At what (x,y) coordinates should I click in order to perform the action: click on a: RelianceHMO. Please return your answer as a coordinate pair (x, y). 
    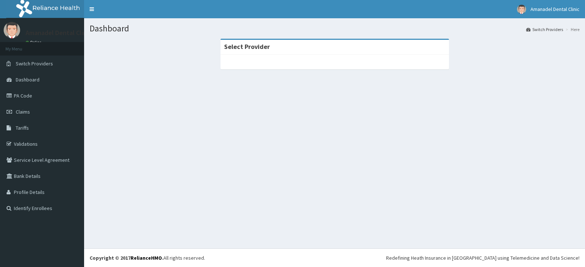
    Looking at the image, I should click on (146, 258).